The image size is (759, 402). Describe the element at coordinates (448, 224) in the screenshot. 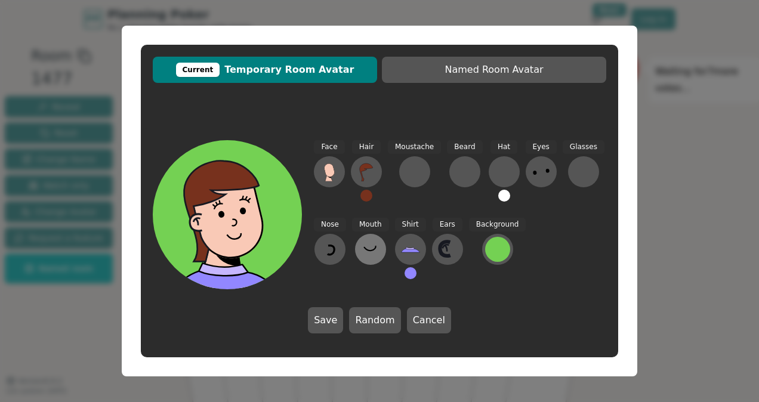

I see `span: Ears` at that location.